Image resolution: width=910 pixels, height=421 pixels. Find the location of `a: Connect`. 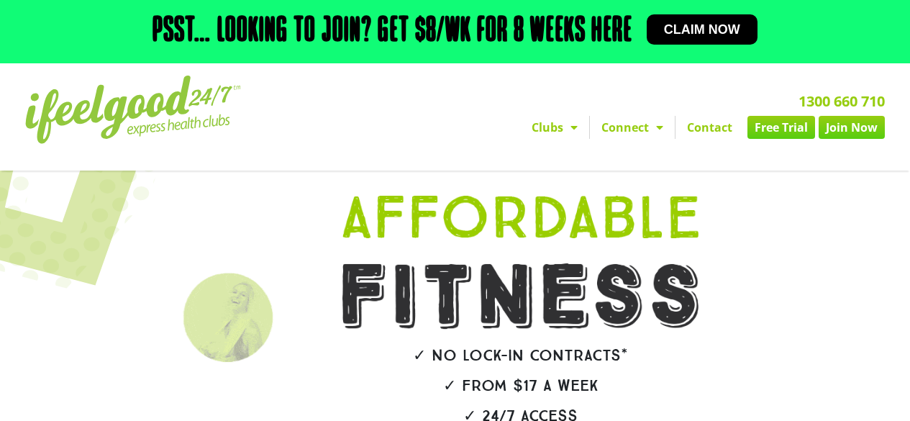

a: Connect is located at coordinates (632, 127).